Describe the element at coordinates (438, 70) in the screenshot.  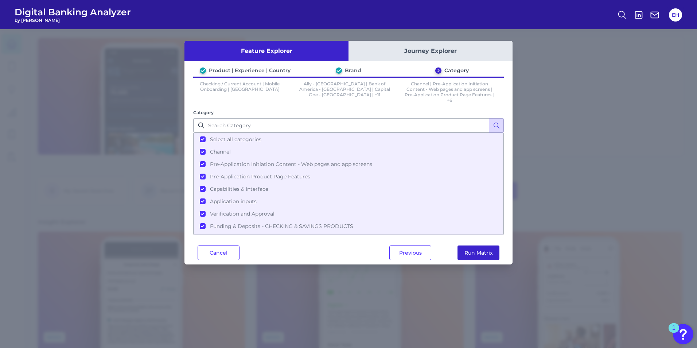
I see `div: 3` at that location.